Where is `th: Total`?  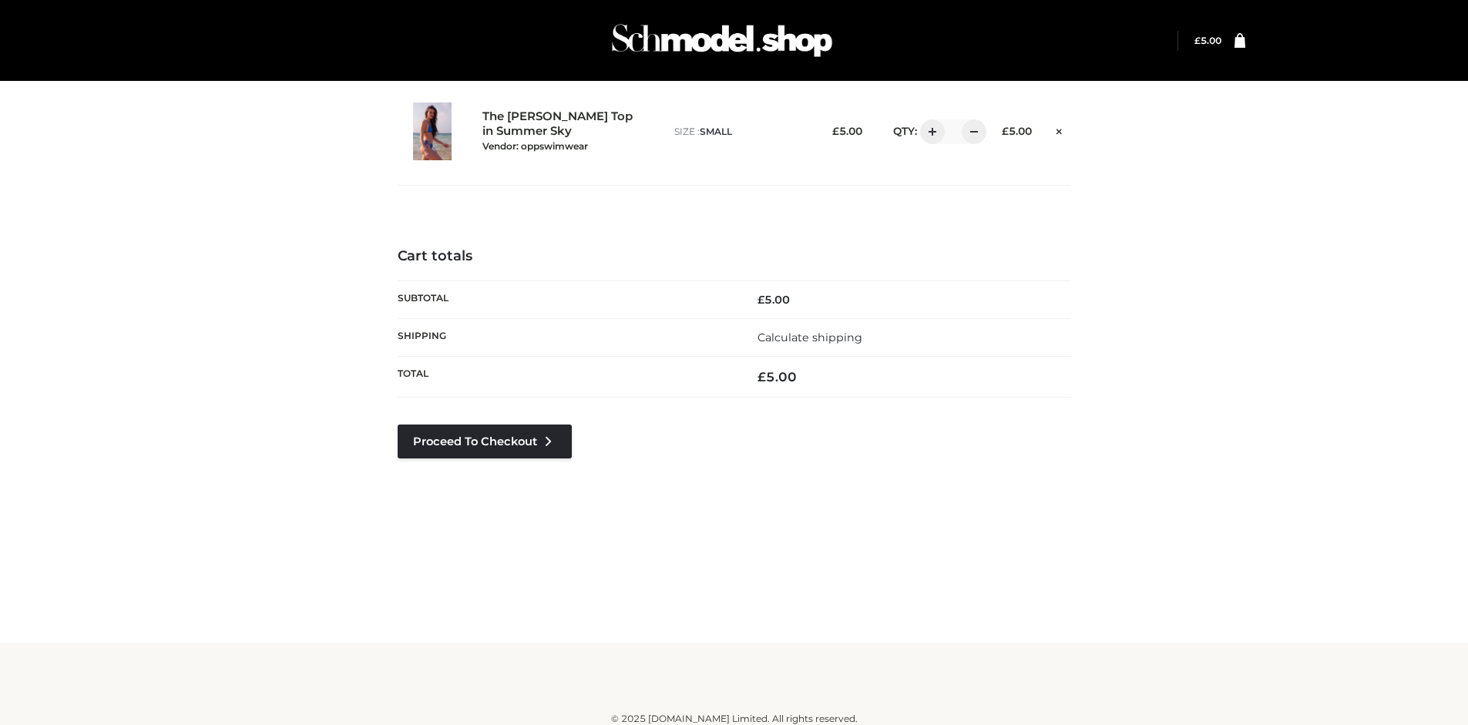 th: Total is located at coordinates (566, 377).